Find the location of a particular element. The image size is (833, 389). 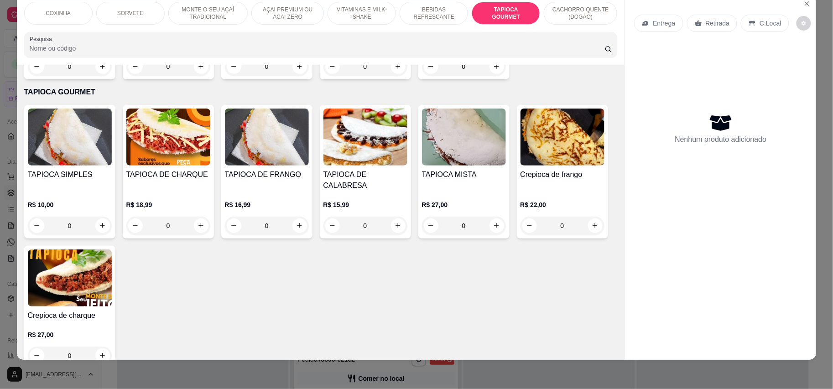

p: Retirada is located at coordinates (718, 23).